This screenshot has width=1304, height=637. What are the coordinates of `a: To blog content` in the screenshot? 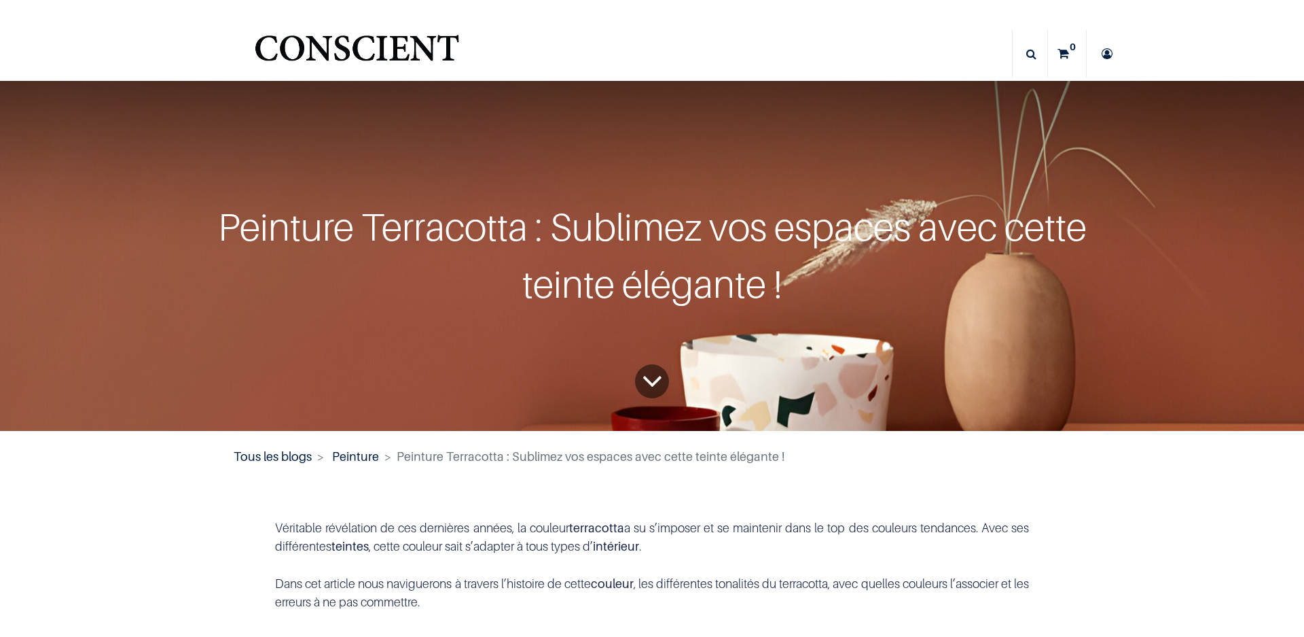 It's located at (652, 381).